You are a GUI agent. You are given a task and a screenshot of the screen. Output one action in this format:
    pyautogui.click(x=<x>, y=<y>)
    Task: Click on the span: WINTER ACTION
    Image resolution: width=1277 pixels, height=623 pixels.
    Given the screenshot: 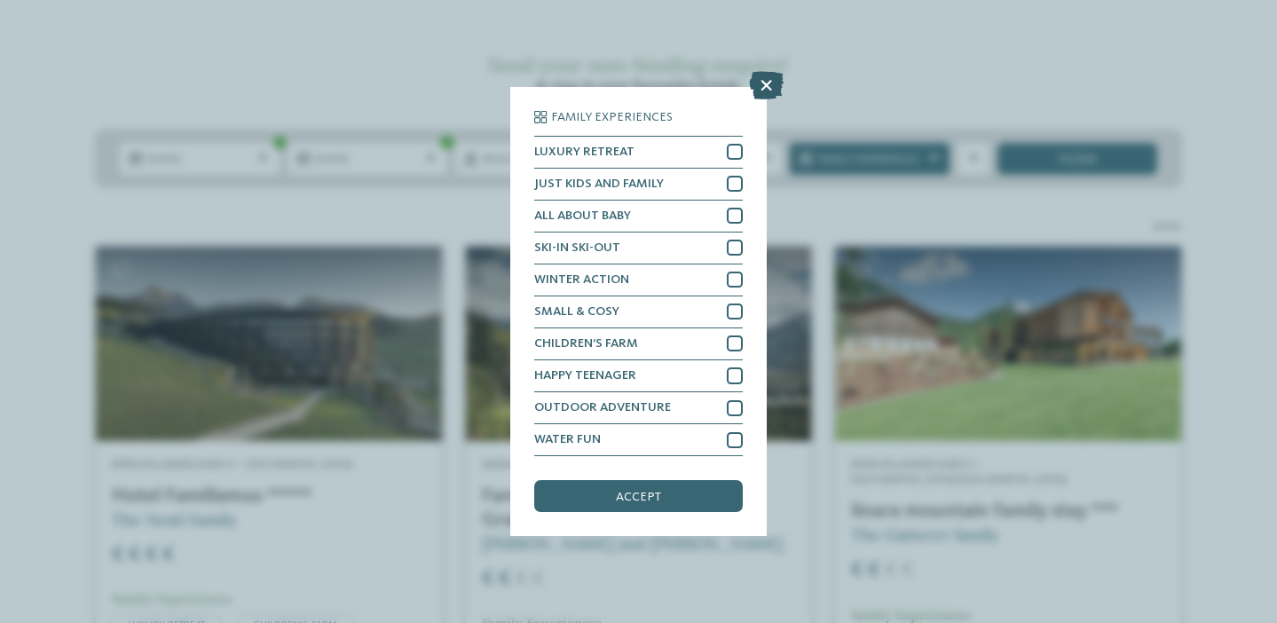 What is the action you would take?
    pyautogui.click(x=581, y=280)
    